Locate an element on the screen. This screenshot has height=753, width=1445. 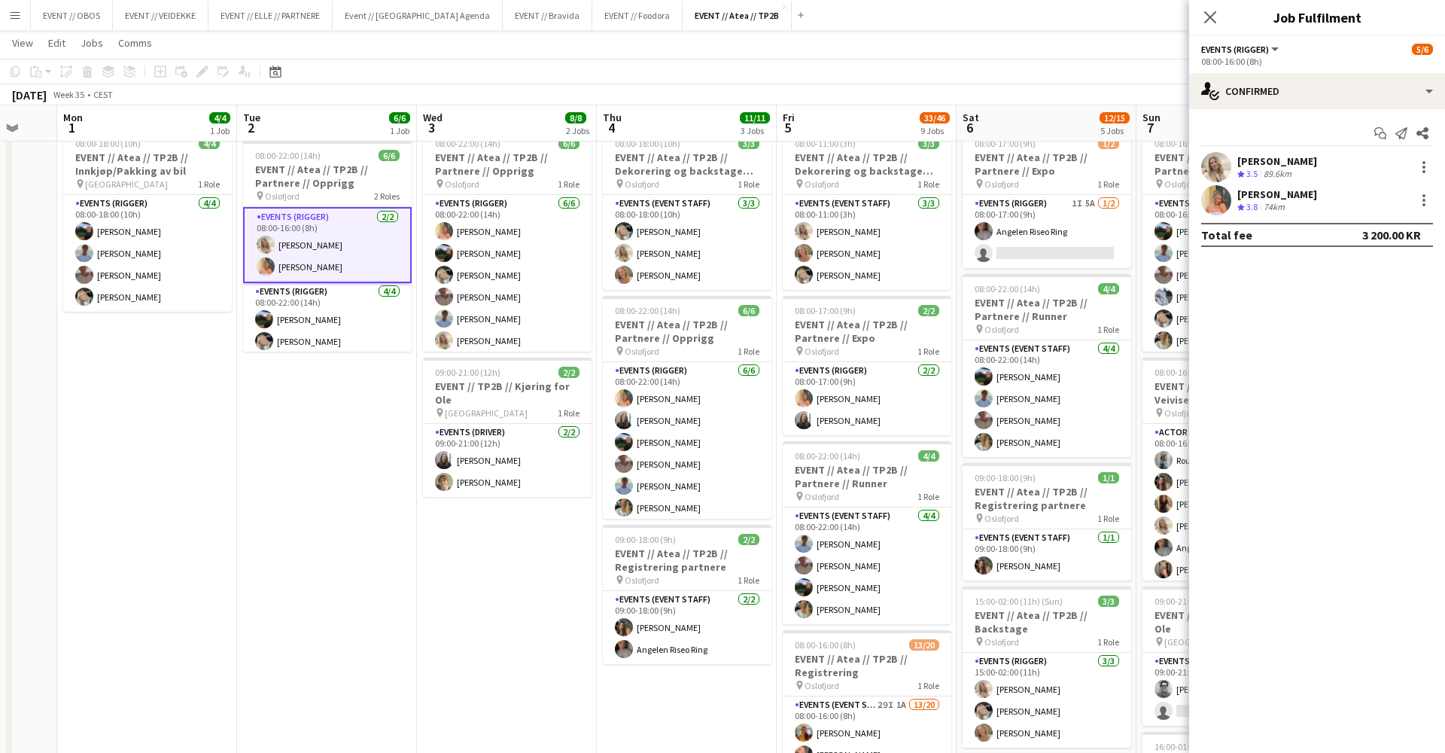
div: 2 Jobs is located at coordinates (577, 130).